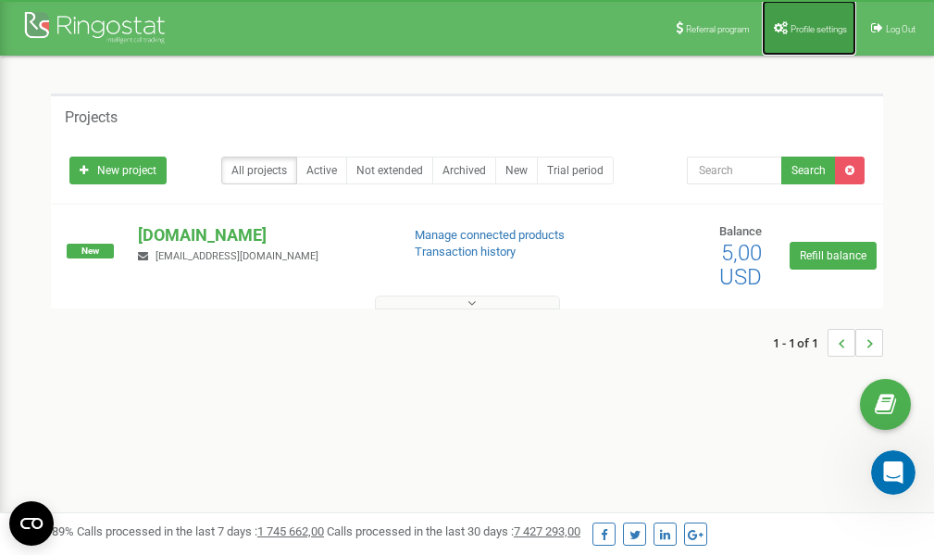  I want to click on a: Refill balance, so click(834, 256).